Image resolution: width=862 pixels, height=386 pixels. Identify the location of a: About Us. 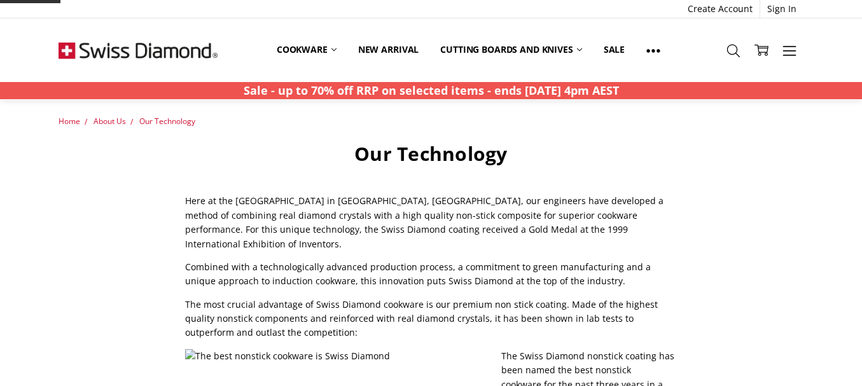
(109, 121).